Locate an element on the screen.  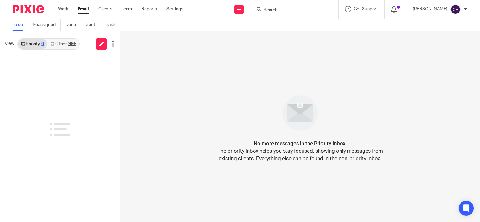
a: Clients is located at coordinates (105, 9).